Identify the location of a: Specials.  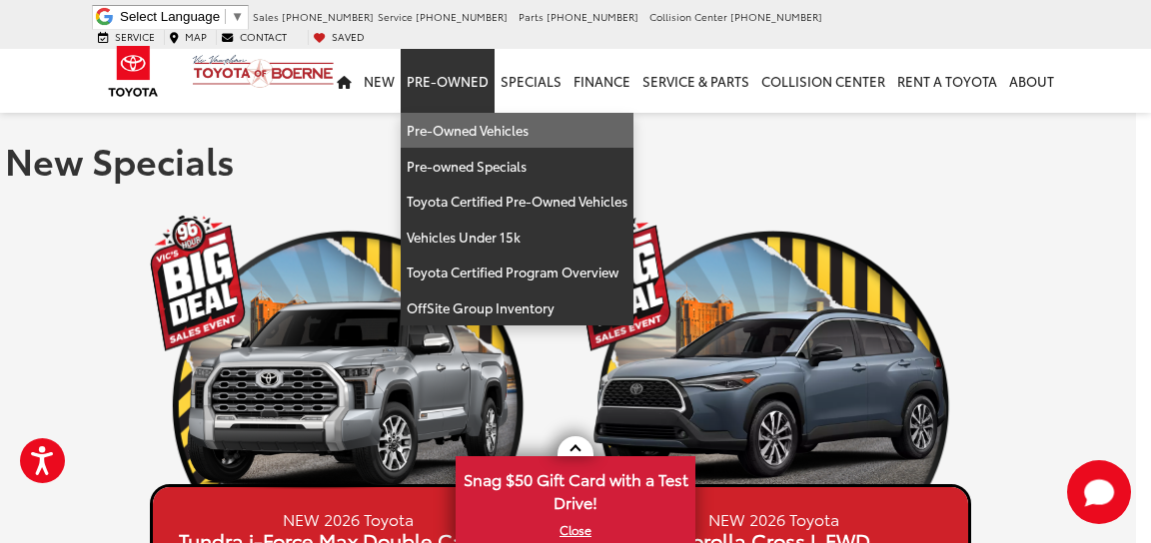
(530, 81).